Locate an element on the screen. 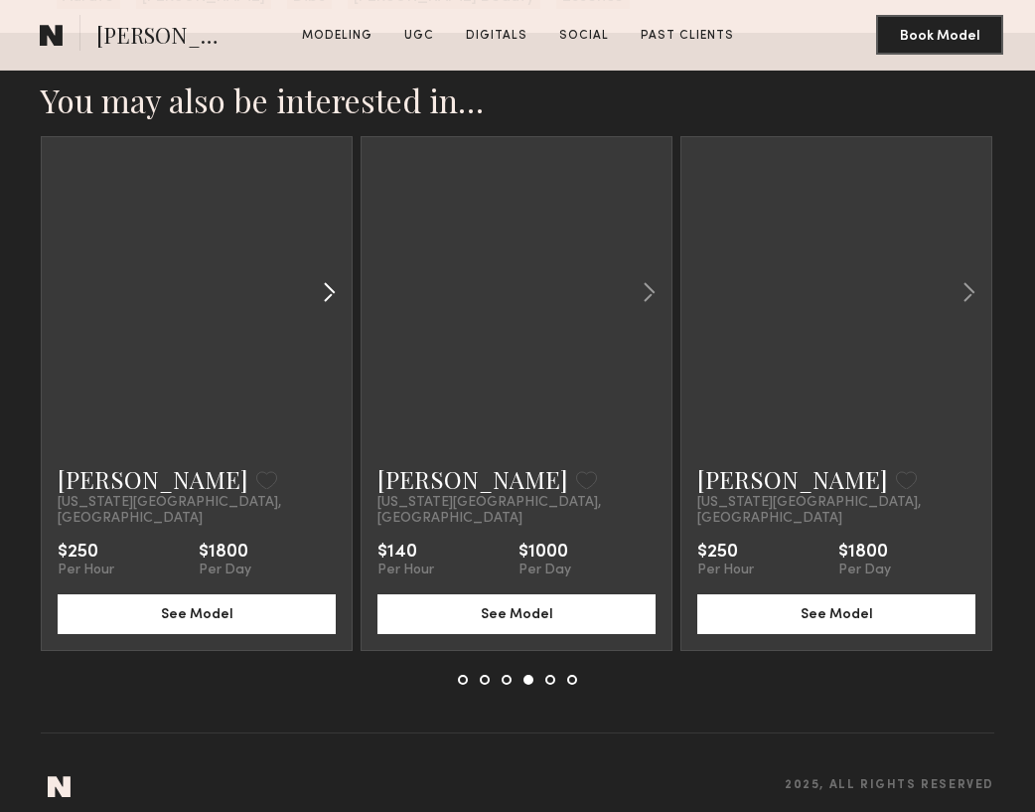 Image resolution: width=1035 pixels, height=812 pixels. button: Book Model is located at coordinates (940, 35).